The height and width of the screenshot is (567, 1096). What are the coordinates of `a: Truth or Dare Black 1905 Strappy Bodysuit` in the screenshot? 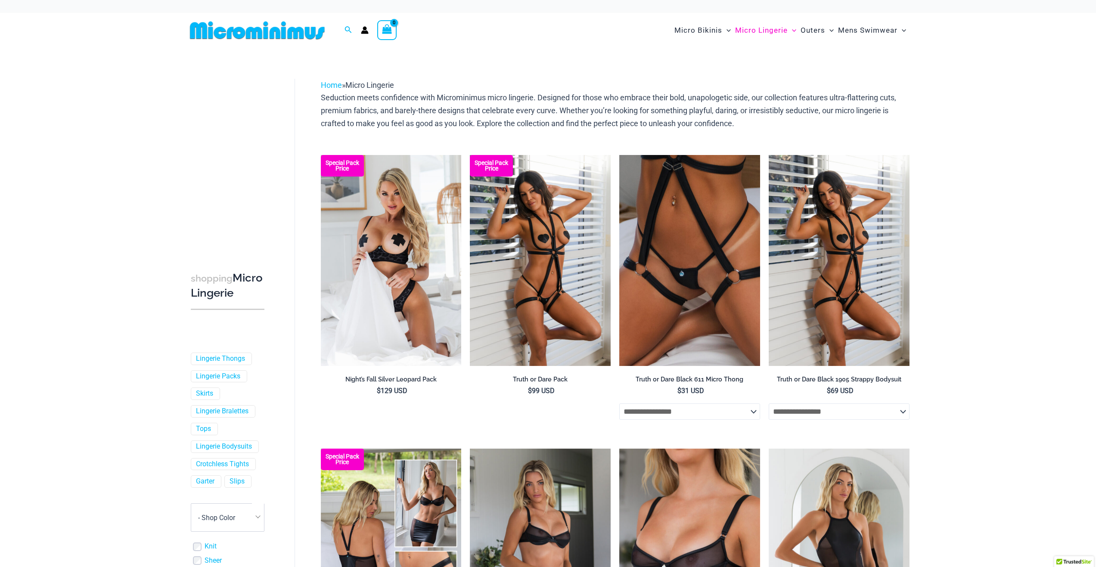 It's located at (839, 381).